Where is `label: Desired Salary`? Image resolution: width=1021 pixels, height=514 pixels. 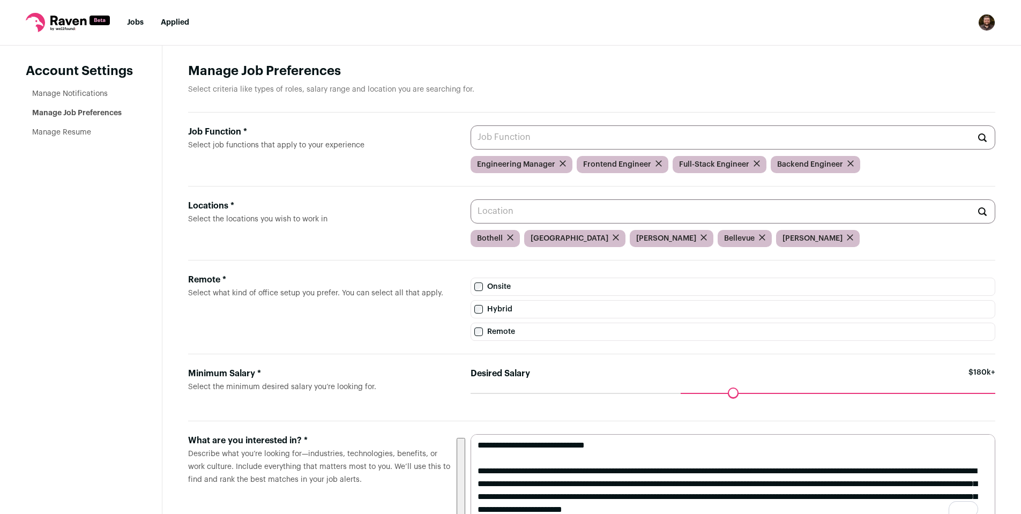 label: Desired Salary is located at coordinates (500, 374).